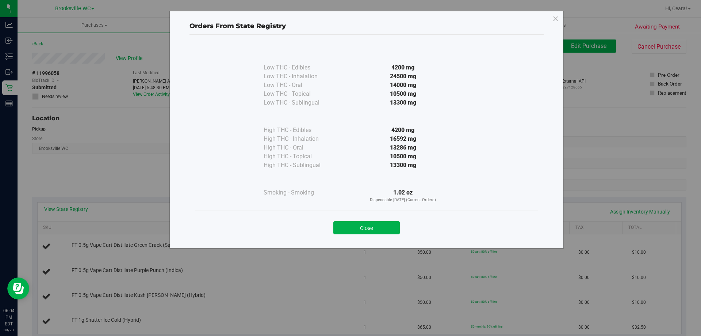 This screenshot has width=701, height=336. I want to click on div: Smoking - Smoking, so click(300, 192).